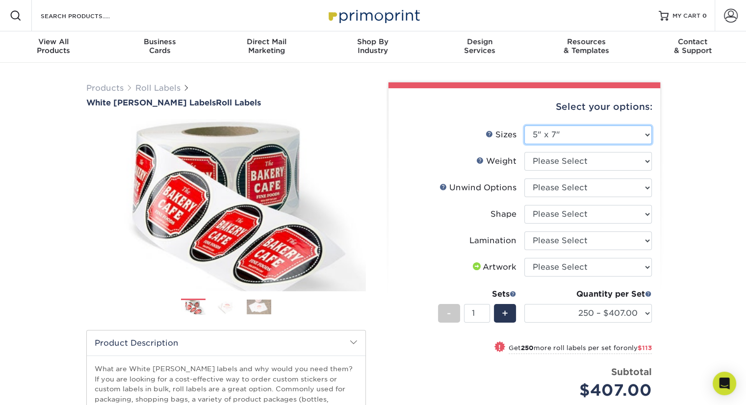 This screenshot has width=746, height=405. Describe the element at coordinates (493, 267) in the screenshot. I see `div: Artwork` at that location.